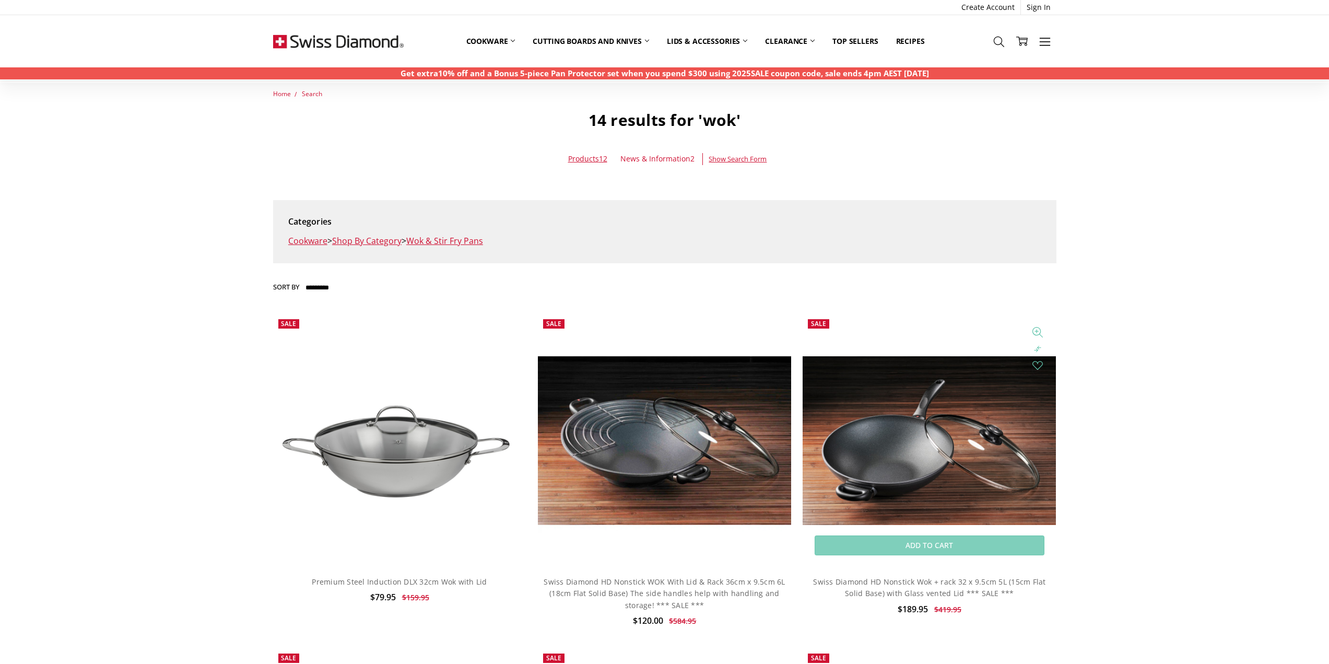 The image size is (1329, 664). I want to click on label: Sort By, so click(286, 287).